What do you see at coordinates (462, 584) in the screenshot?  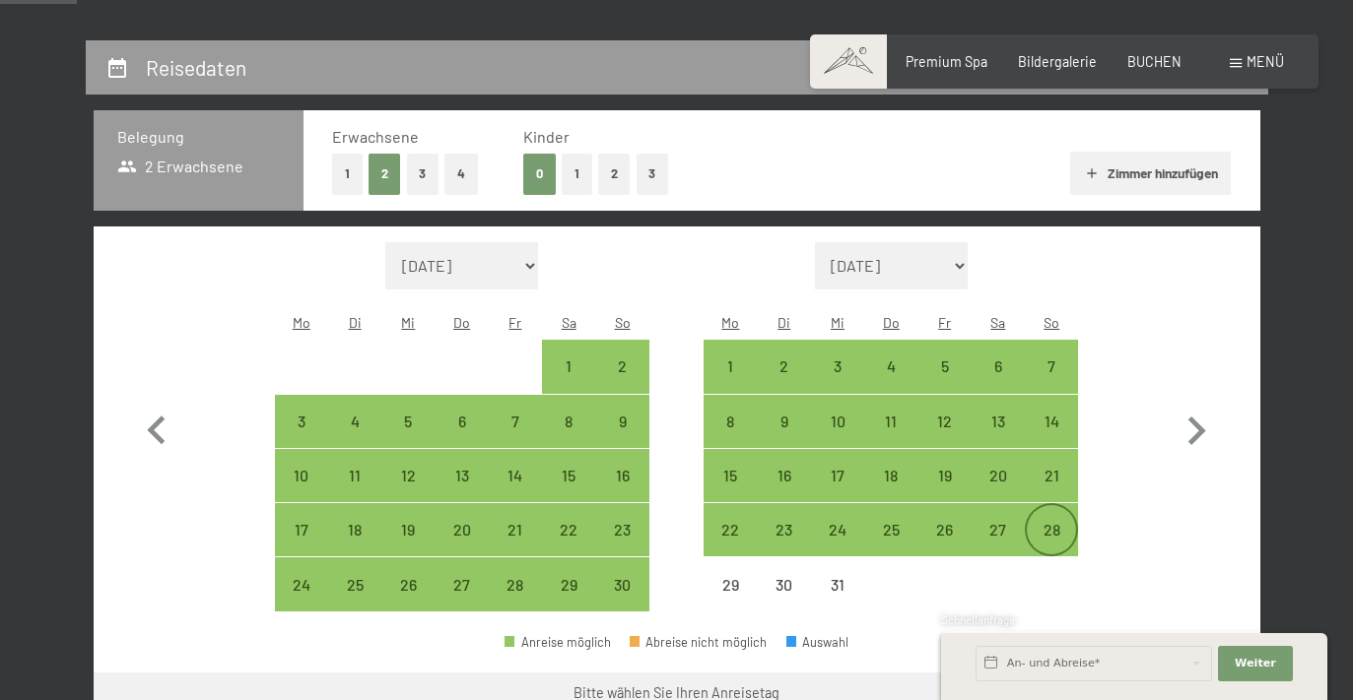 I see `div: Thu Nov 27 2025` at bounding box center [462, 584].